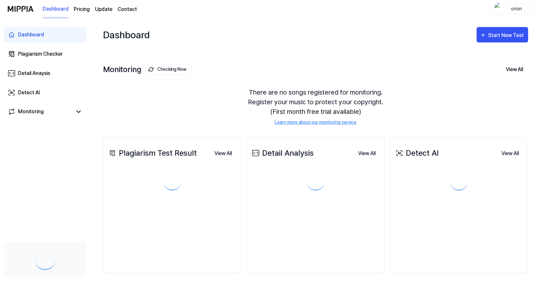  I want to click on img: monitoring Icon, so click(151, 70).